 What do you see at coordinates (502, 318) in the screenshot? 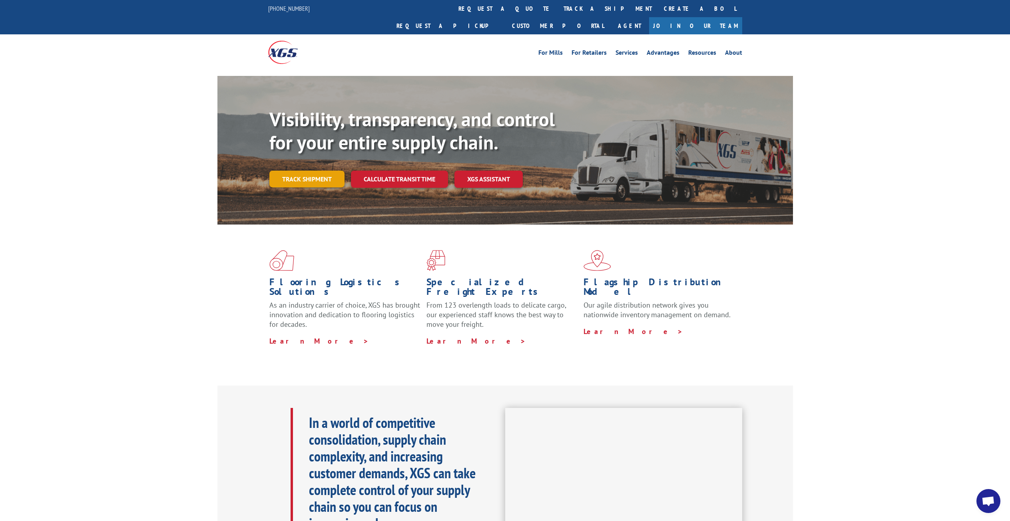
I see `p: From 123 overlength loads to delicate cargo, our experienced staff knows the best way to move you...` at bounding box center [502, 318].